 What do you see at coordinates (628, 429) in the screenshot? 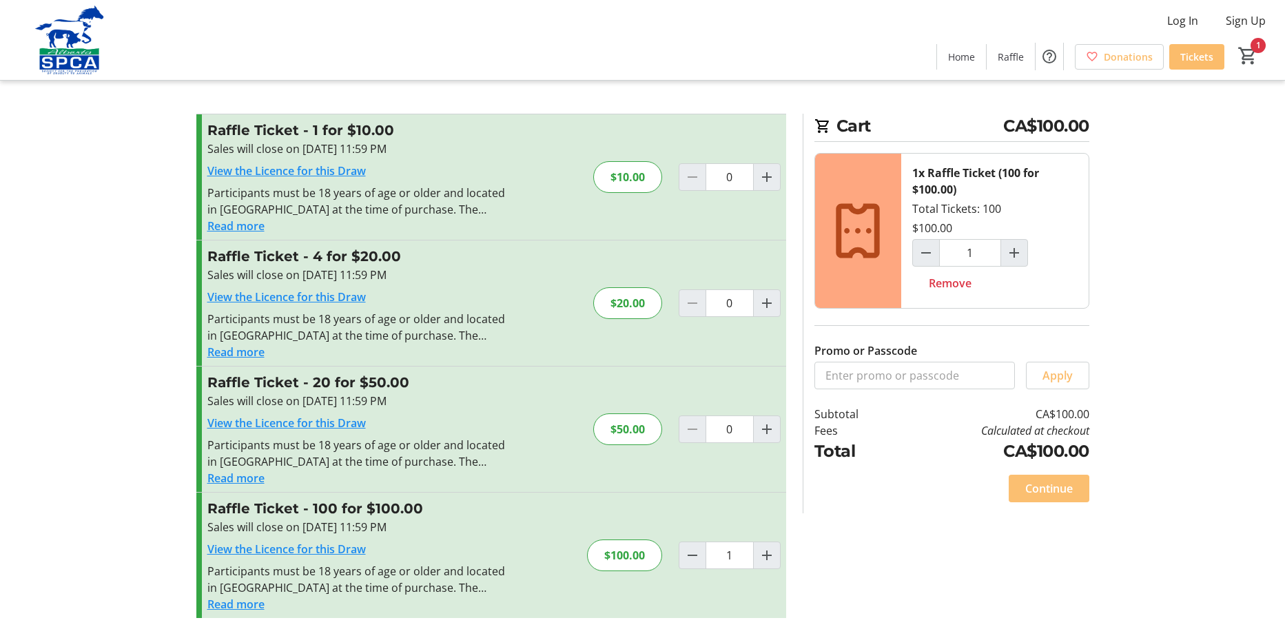
I see `div: $50.00` at bounding box center [628, 429].